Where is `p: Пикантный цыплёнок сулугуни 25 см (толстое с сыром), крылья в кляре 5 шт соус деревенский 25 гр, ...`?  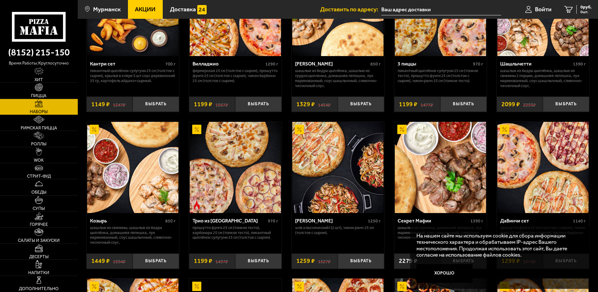
p: Пикантный цыплёнок сулугуни 25 см (толстое с сыром), крылья в кляре 5 шт соус деревенский 25 гр, ... is located at coordinates (133, 76).